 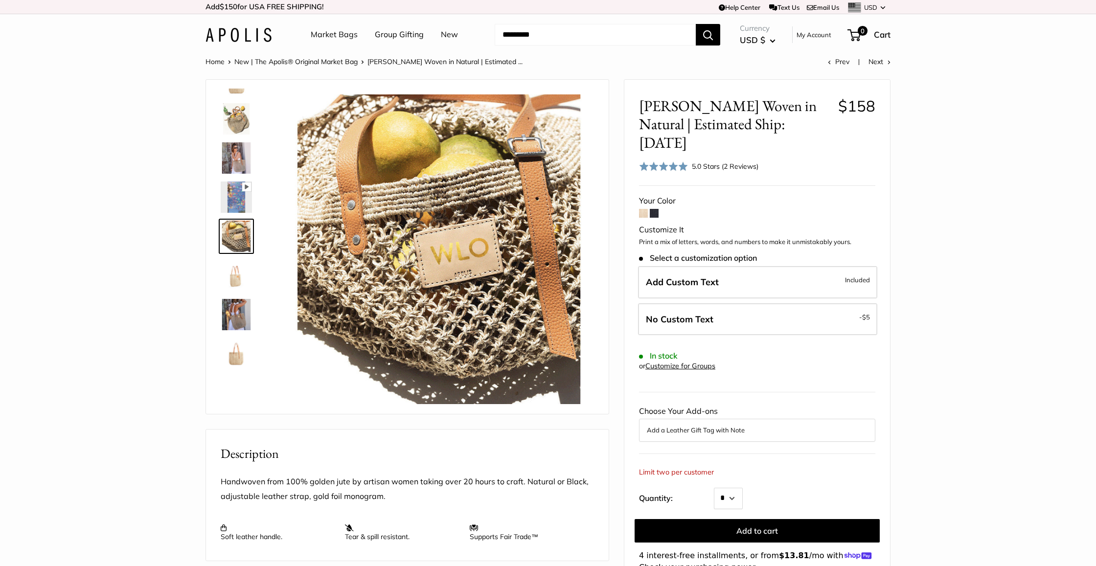 I want to click on a: Text Us, so click(x=784, y=7).